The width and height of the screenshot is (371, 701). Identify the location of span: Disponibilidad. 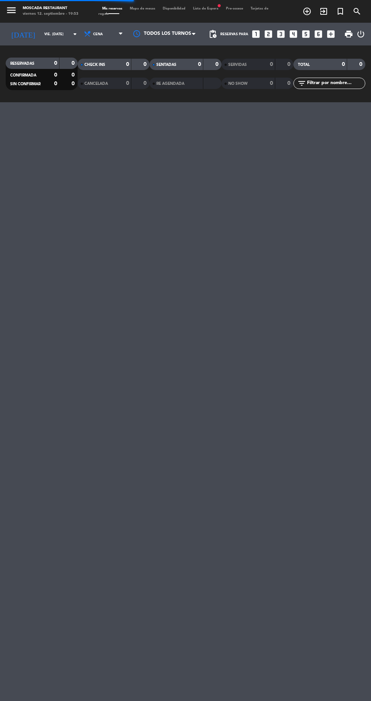
(174, 8).